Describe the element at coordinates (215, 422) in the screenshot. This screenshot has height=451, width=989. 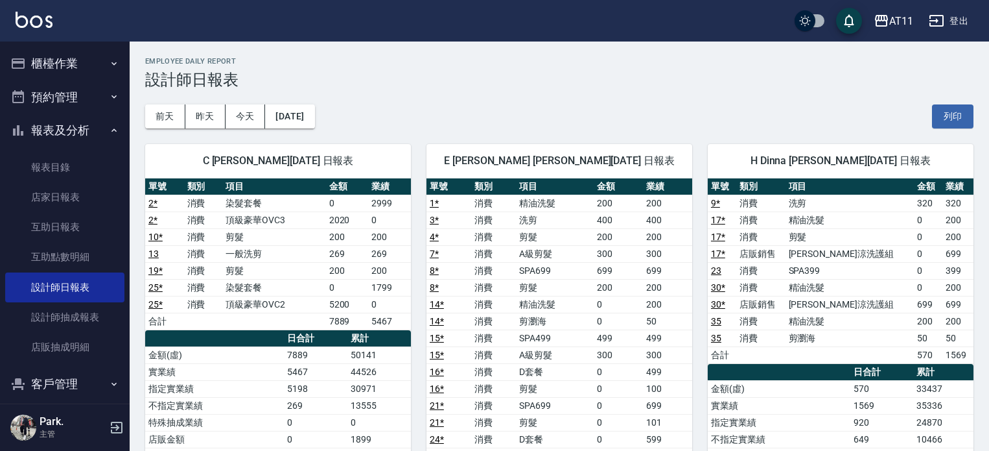
I see `td: 特殊抽成業績` at that location.